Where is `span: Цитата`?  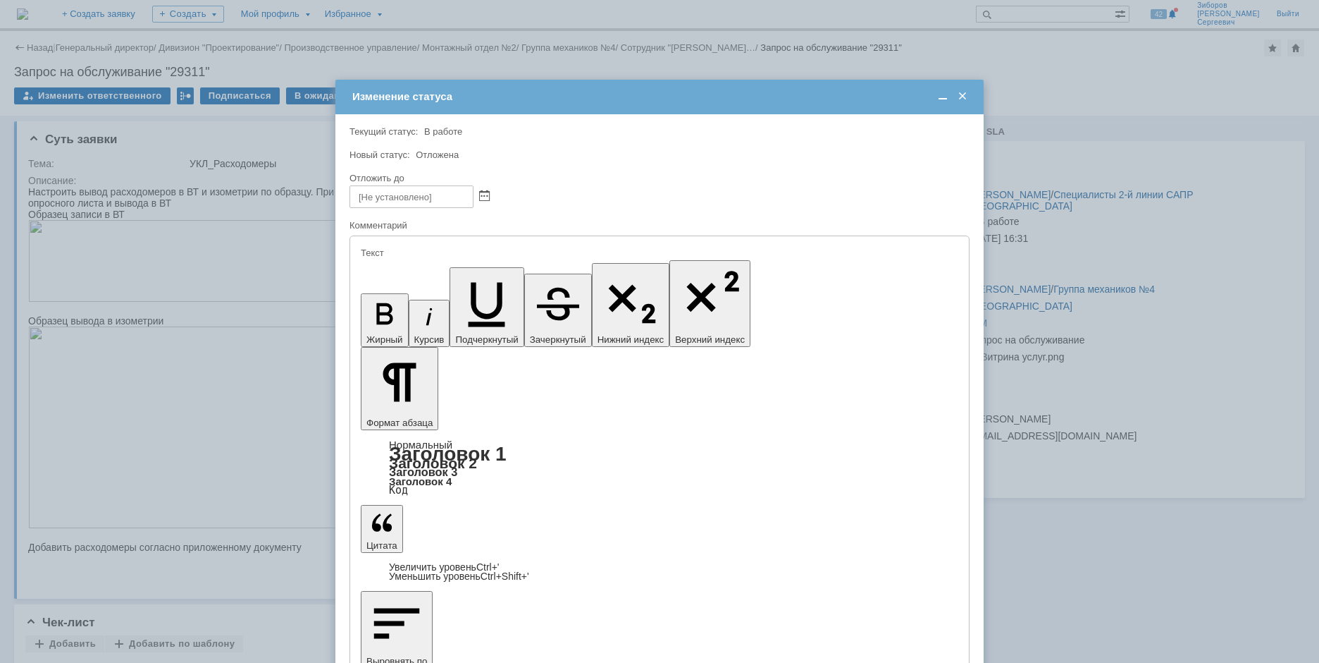 span: Цитата is located at coordinates (382, 545).